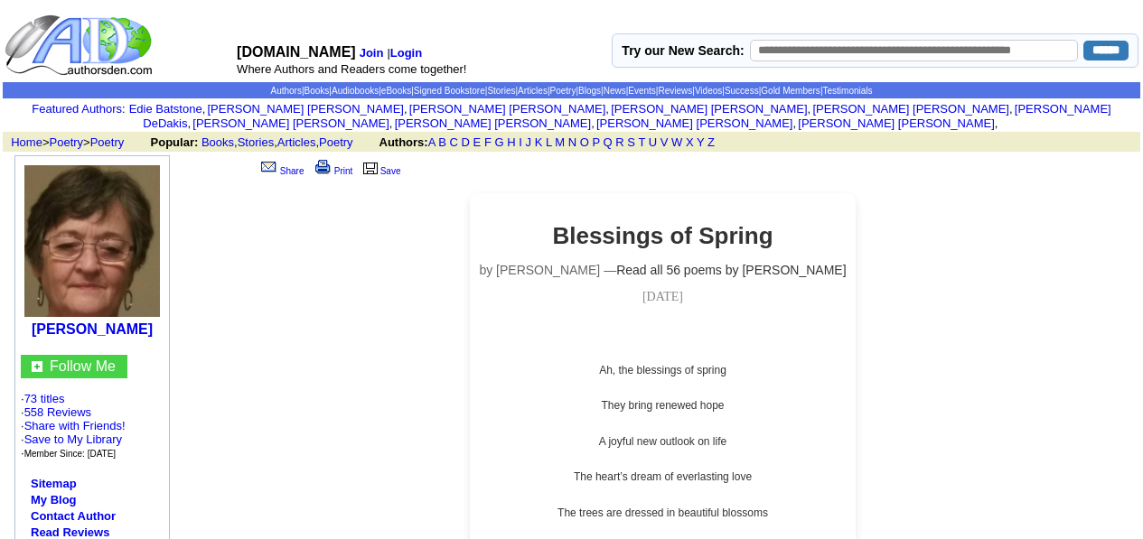  Describe the element at coordinates (664, 142) in the screenshot. I see `a: V` at that location.